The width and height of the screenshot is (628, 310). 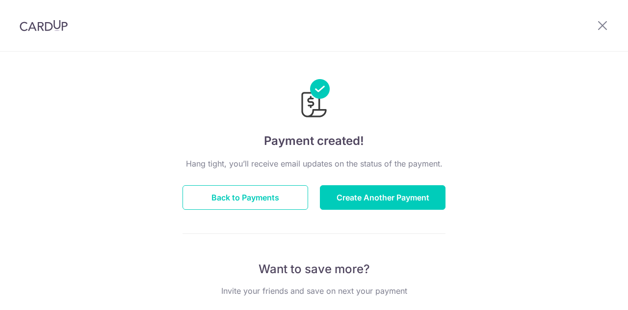 What do you see at coordinates (314, 291) in the screenshot?
I see `p: Invite your friends and save on next your payment` at bounding box center [314, 291].